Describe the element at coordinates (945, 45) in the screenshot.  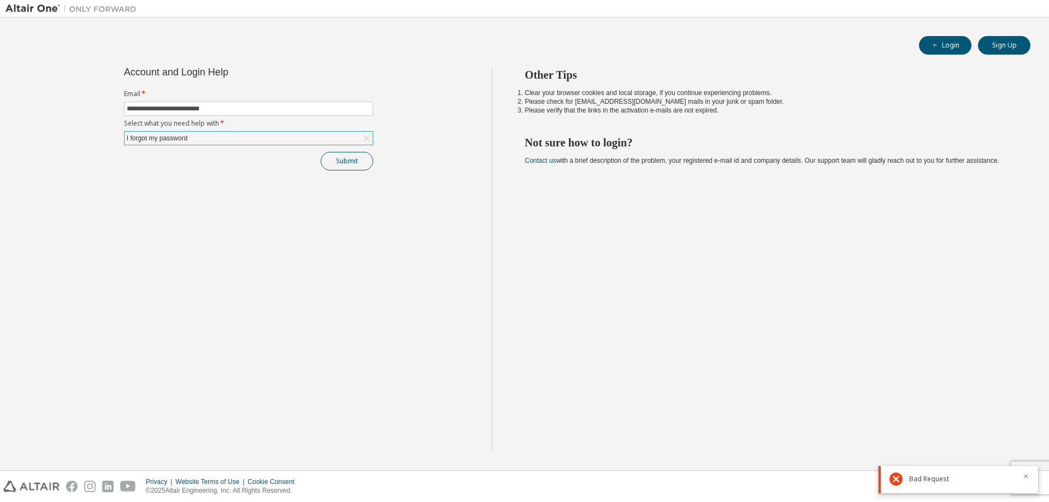
I see `button: Login` at that location.